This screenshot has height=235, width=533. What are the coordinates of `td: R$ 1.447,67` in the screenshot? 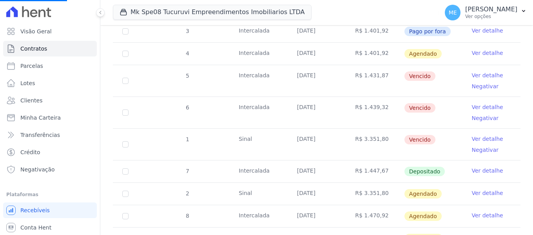 It's located at (375, 171).